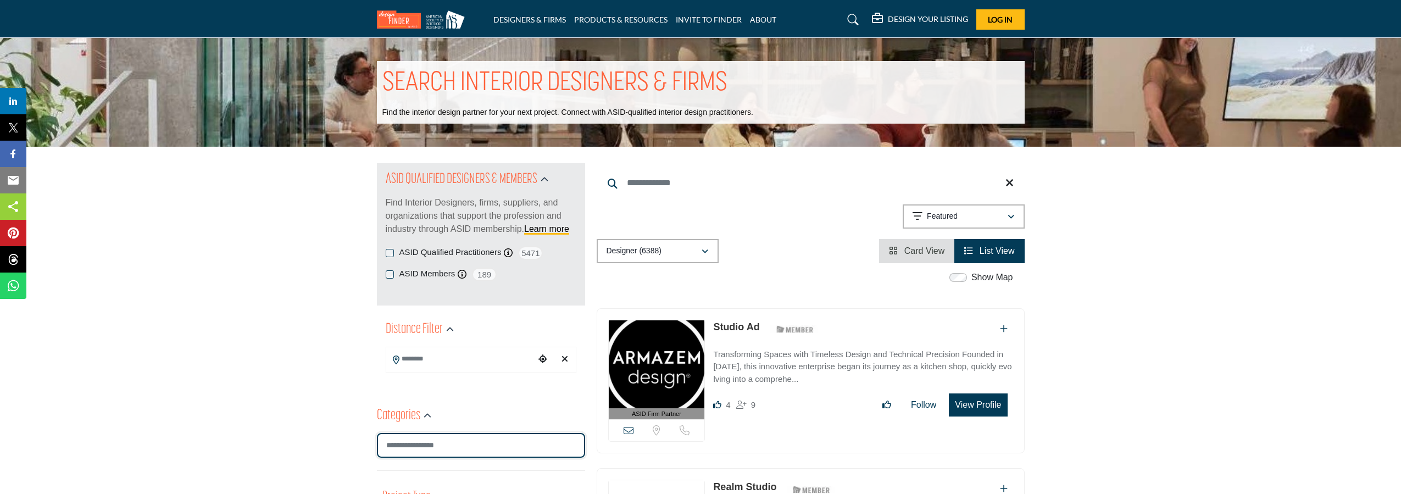 The width and height of the screenshot is (1401, 494). I want to click on button: Follow, so click(923, 405).